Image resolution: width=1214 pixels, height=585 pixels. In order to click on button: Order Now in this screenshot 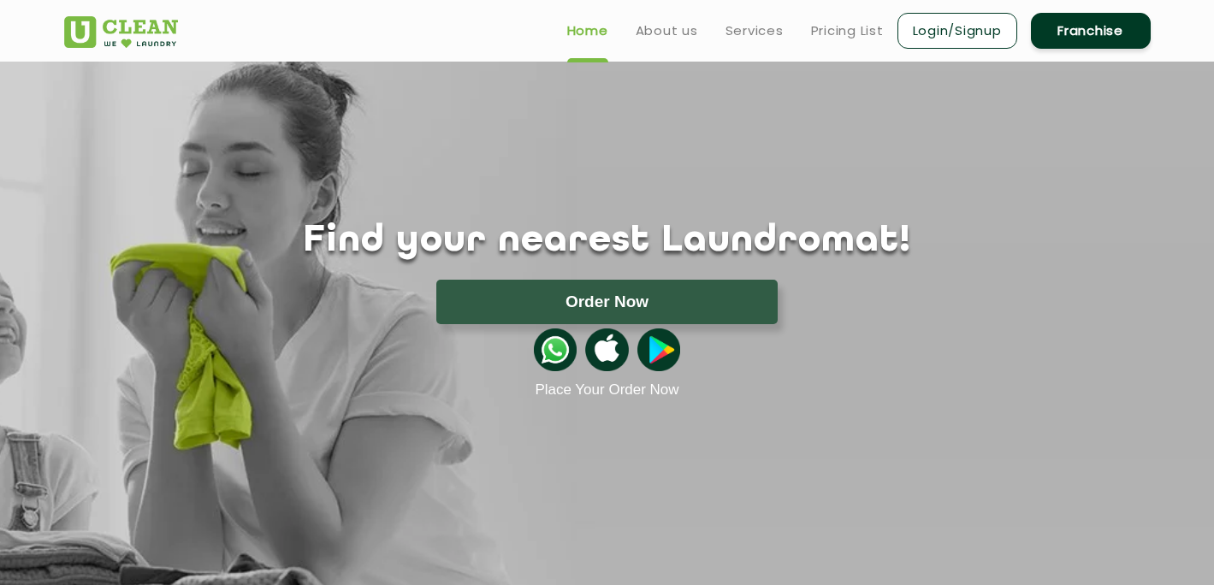, I will do `click(607, 302)`.